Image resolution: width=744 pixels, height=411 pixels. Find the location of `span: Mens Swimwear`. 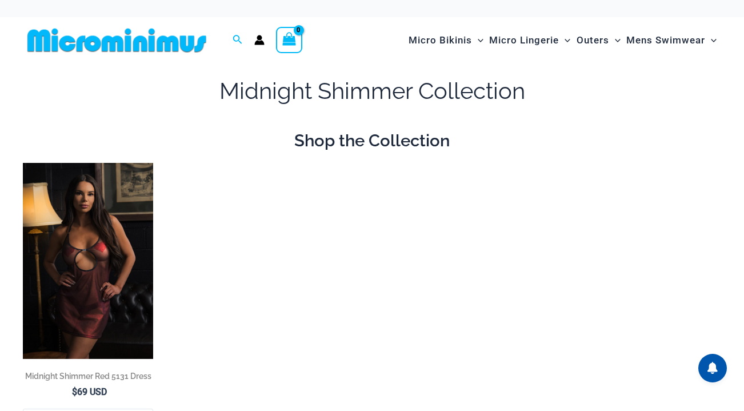

span: Mens Swimwear is located at coordinates (665, 40).